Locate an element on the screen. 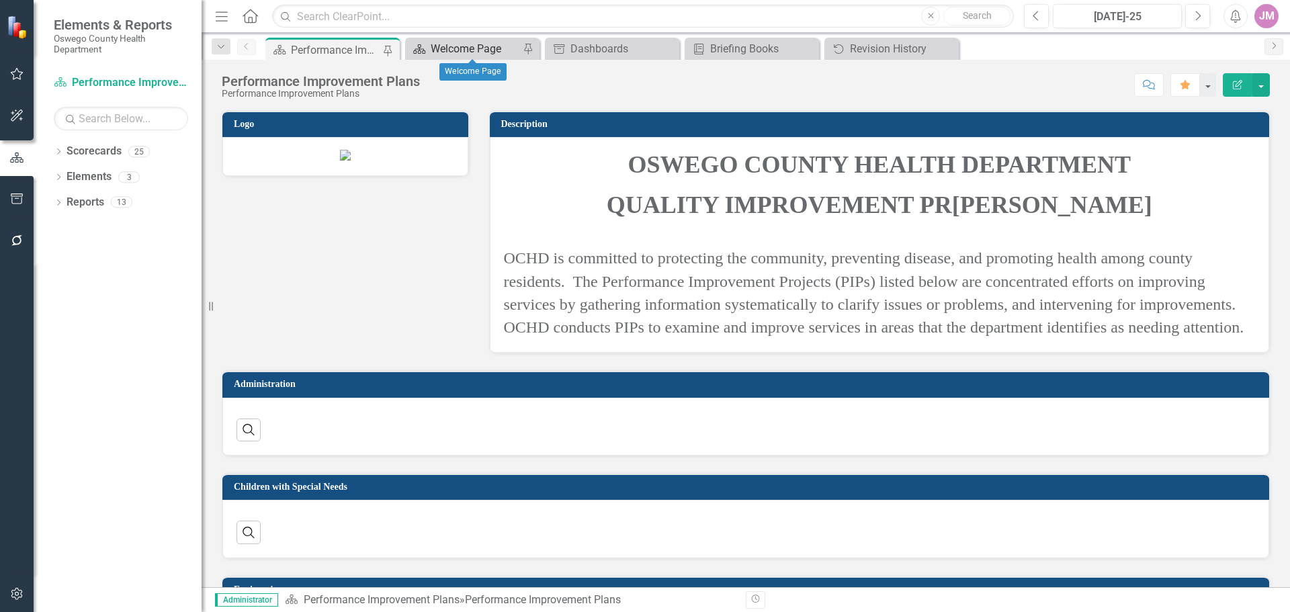 This screenshot has height=612, width=1290. span: Administrator is located at coordinates (247, 600).